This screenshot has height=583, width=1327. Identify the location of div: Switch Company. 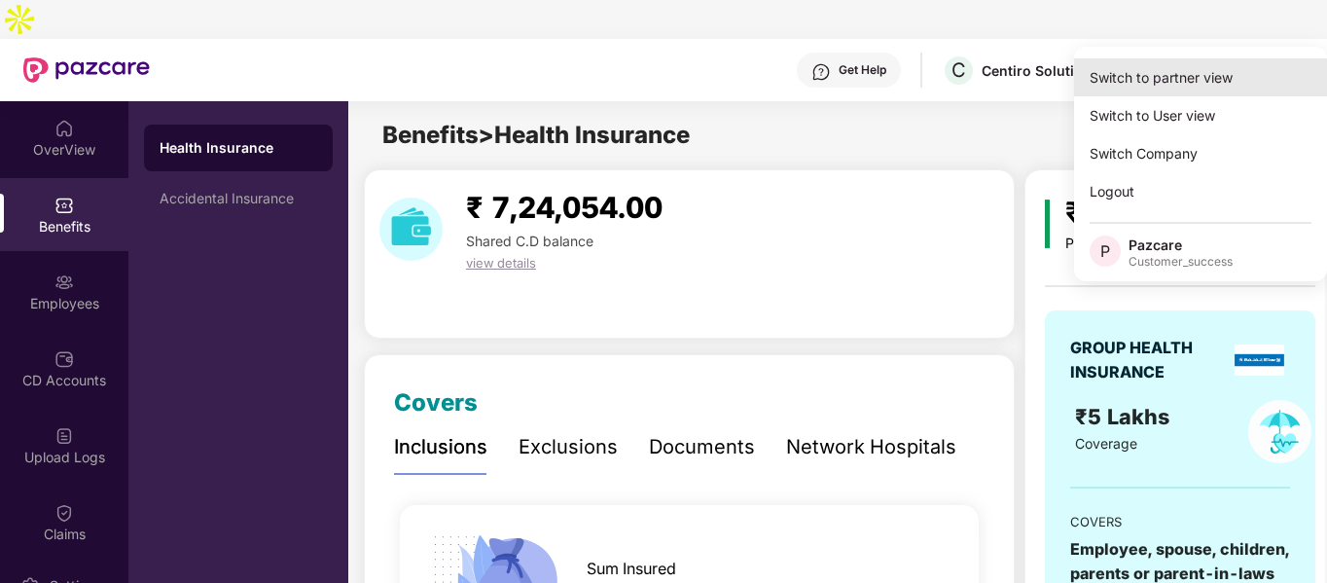
(1201, 153).